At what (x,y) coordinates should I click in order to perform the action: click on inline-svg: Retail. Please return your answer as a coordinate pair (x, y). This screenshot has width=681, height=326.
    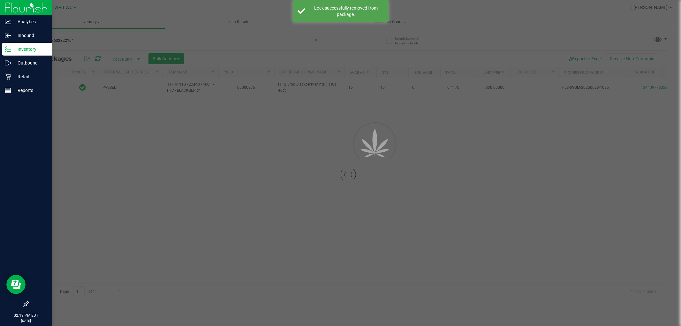
    Looking at the image, I should click on (8, 77).